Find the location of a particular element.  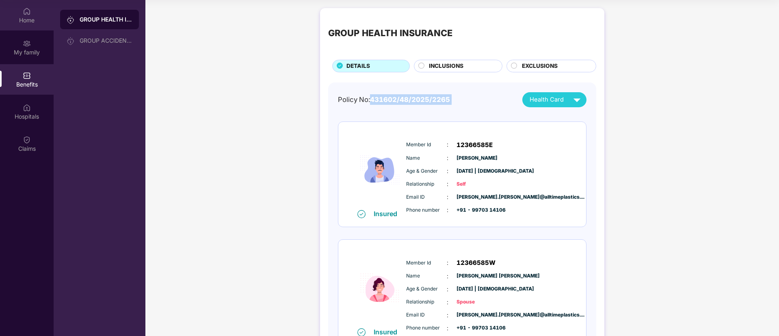

span: +91 - 99703 14106 is located at coordinates (477, 328).